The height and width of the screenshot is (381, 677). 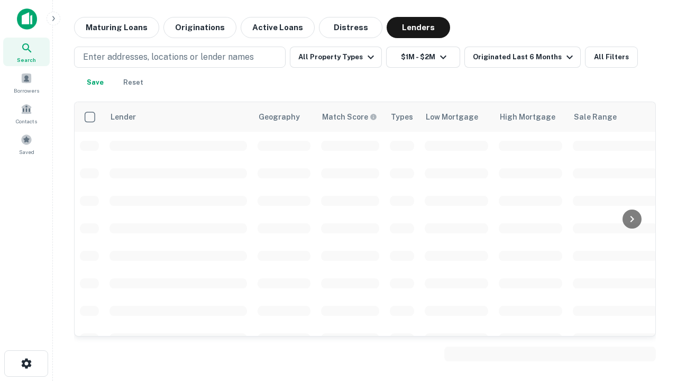 What do you see at coordinates (26, 60) in the screenshot?
I see `span: Search` at bounding box center [26, 60].